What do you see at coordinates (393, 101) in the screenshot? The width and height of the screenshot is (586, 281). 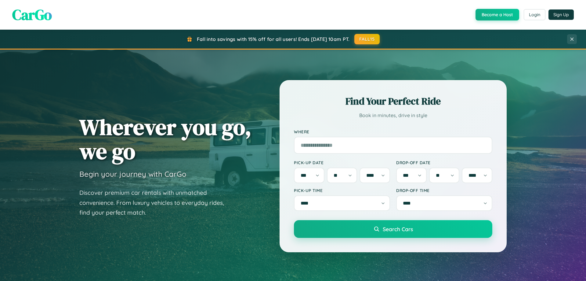 I see `h2: Find Your Perfect Ride` at bounding box center [393, 101].